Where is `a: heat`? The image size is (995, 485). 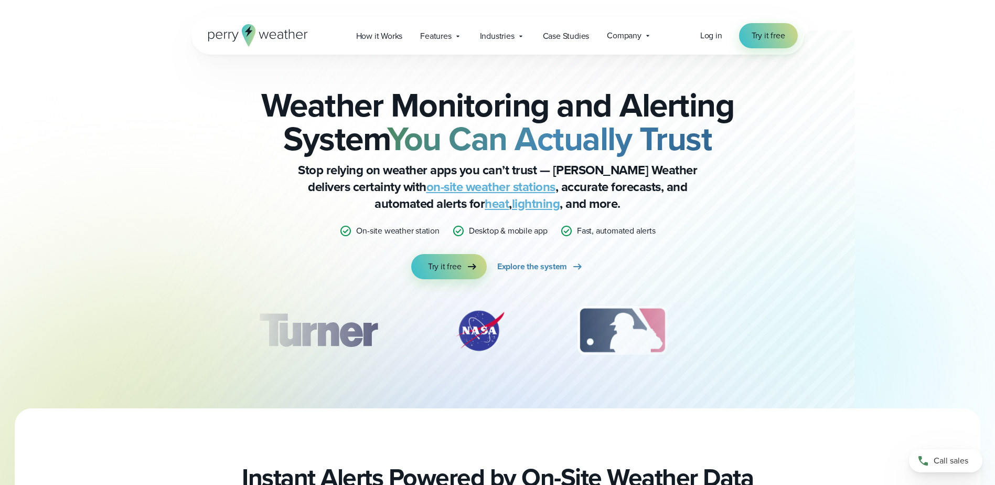 a: heat is located at coordinates (497, 204).